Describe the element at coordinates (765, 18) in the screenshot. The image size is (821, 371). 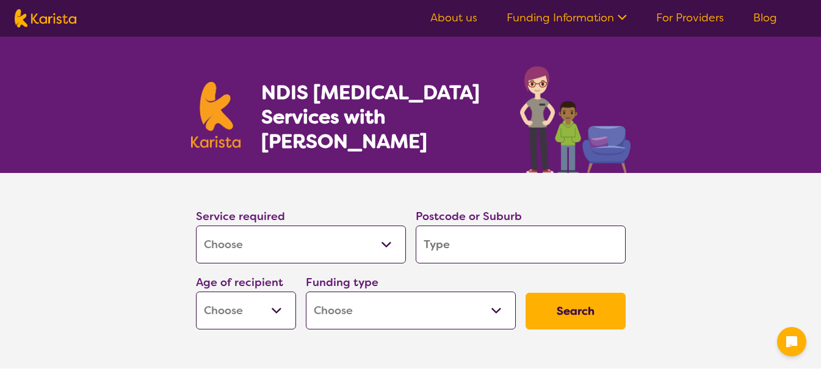
I see `a: Blog` at that location.